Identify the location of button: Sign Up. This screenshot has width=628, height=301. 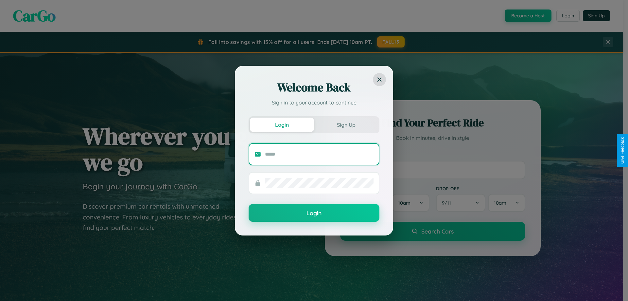
(346, 125).